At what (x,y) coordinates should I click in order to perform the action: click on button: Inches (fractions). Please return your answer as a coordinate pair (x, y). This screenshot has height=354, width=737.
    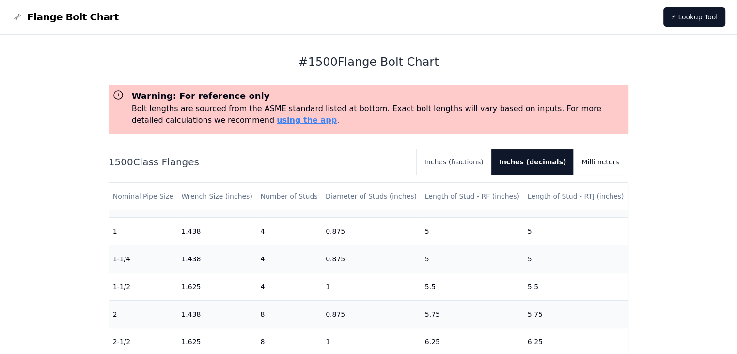
    Looking at the image, I should click on (454, 162).